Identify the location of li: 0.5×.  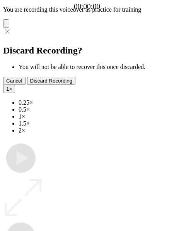
(95, 110).